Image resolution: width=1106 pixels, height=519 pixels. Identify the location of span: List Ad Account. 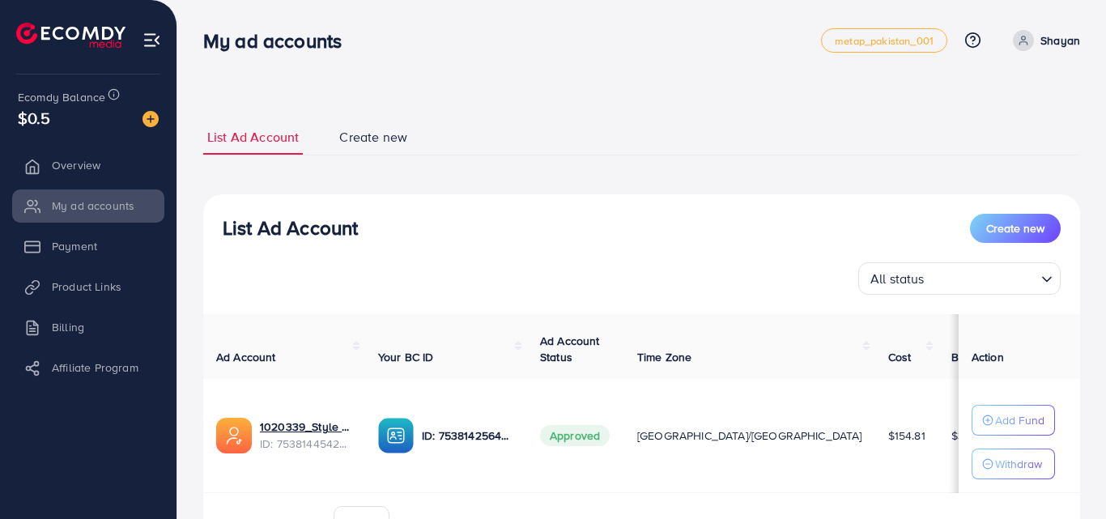
(253, 137).